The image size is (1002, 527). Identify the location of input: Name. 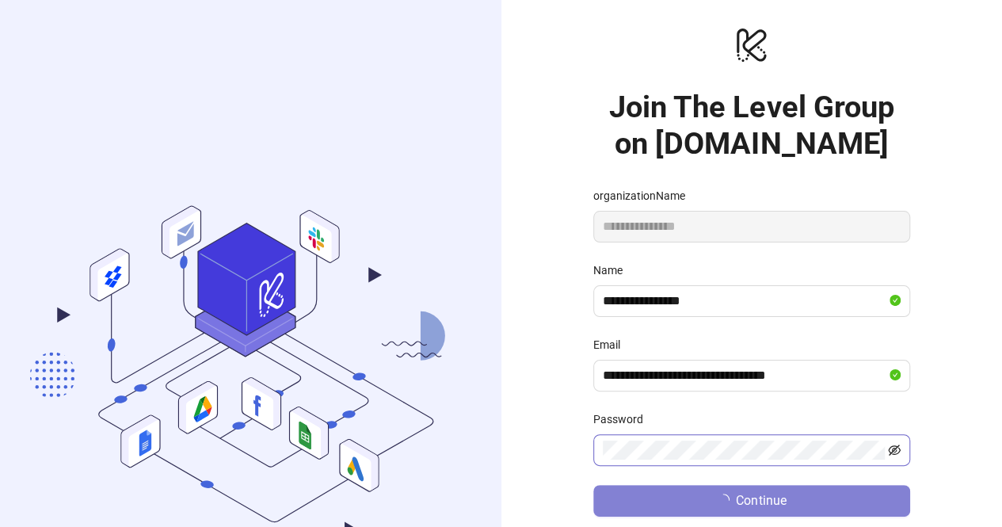
(745, 301).